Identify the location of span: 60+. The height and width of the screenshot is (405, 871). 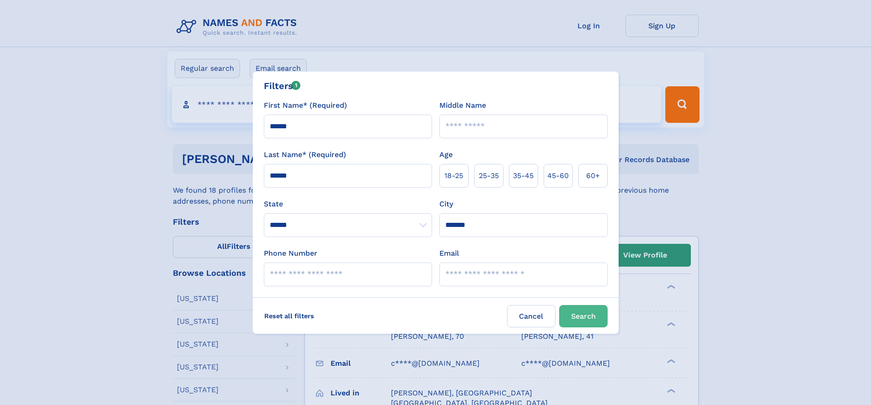
(593, 176).